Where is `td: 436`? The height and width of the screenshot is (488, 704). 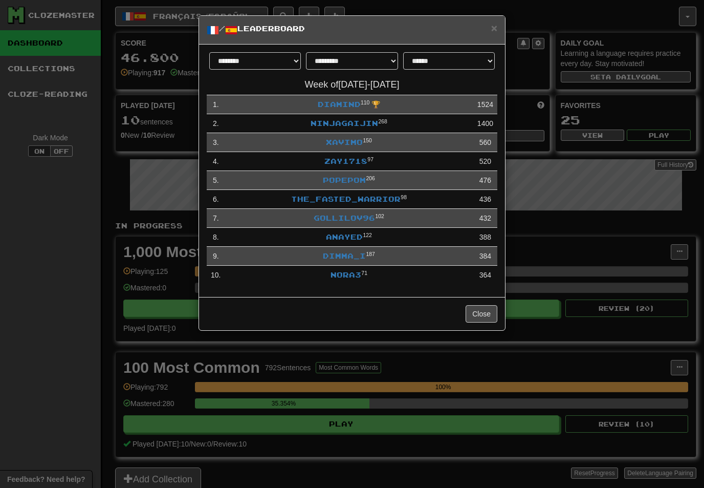 td: 436 is located at coordinates (485, 199).